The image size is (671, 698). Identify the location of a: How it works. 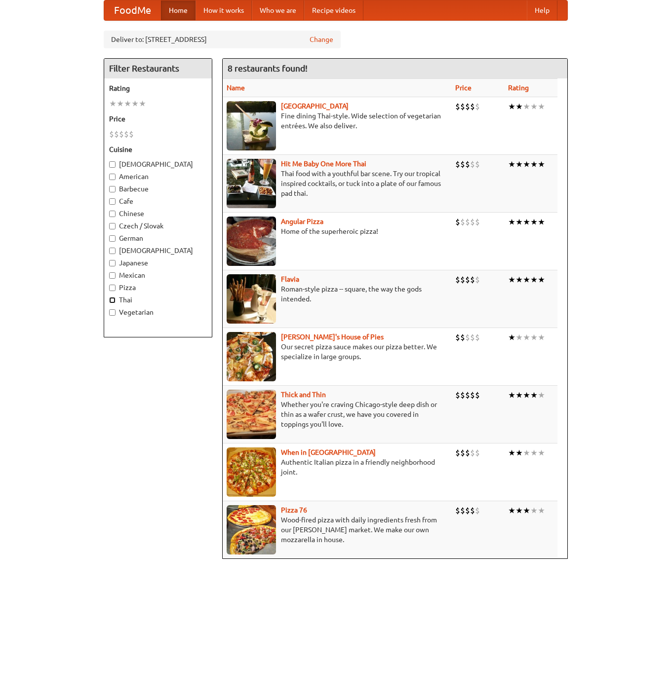
(224, 10).